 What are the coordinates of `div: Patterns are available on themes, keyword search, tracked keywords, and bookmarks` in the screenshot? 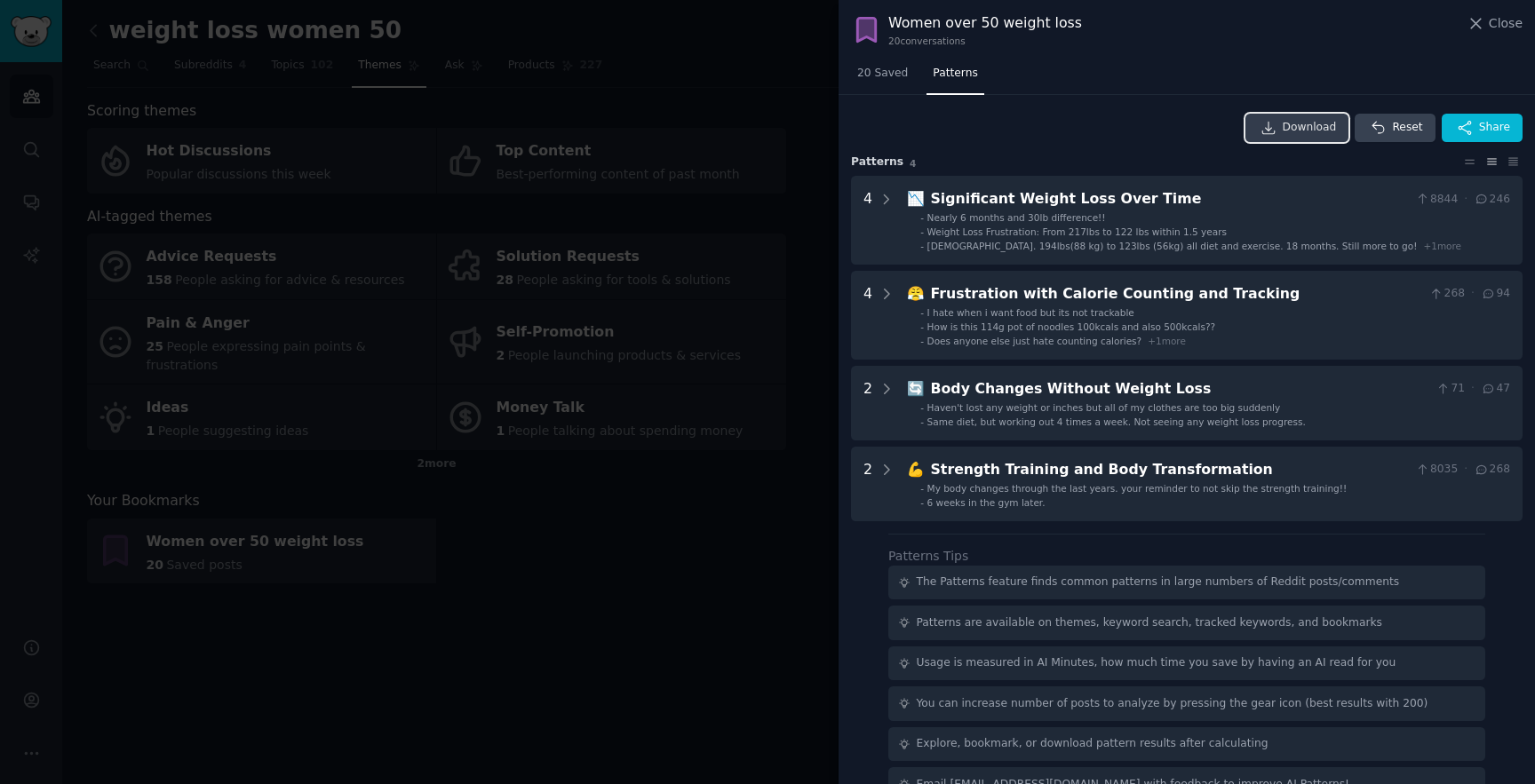 It's located at (1149, 623).